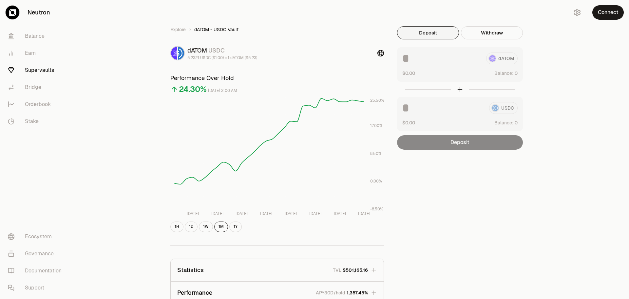  I want to click on div: dATOM, so click(222, 50).